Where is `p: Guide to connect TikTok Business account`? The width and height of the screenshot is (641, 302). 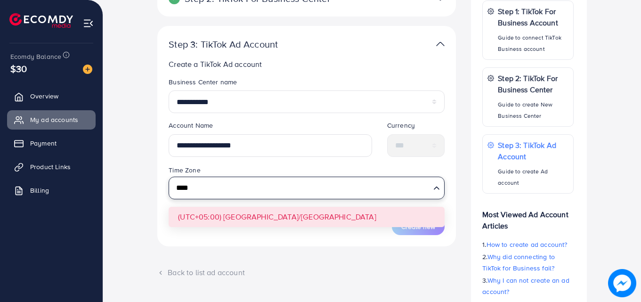
p: Guide to connect TikTok Business account is located at coordinates (533, 43).